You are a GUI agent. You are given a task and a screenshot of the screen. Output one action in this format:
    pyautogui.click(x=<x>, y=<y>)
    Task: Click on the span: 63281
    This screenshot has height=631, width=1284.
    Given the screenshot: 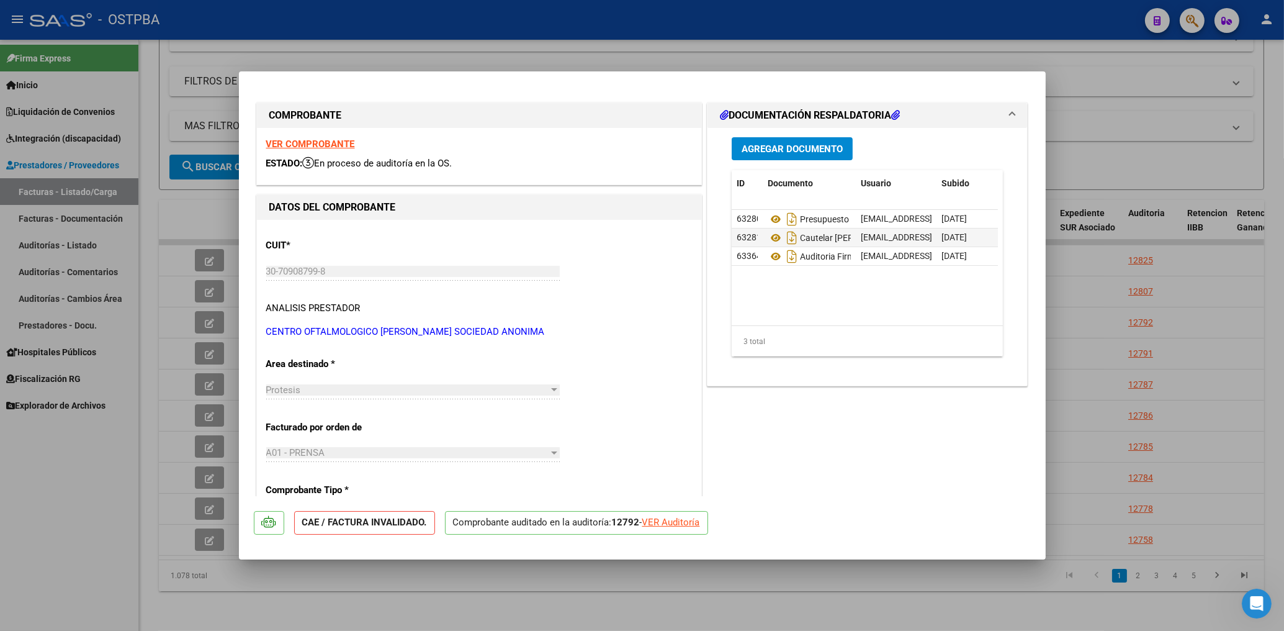 What is the action you would take?
    pyautogui.click(x=749, y=237)
    